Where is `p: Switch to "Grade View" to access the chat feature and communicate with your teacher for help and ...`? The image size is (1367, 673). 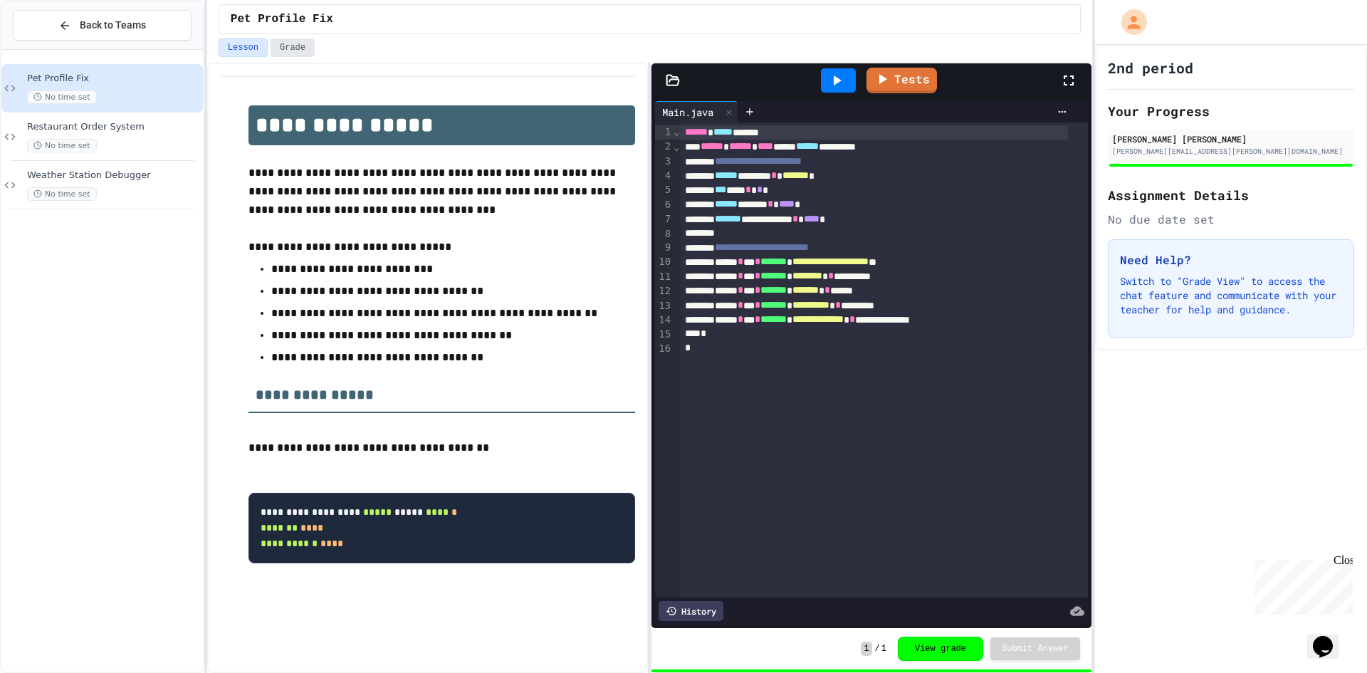
p: Switch to "Grade View" to access the chat feature and communicate with your teacher for help and ... is located at coordinates (1231, 295).